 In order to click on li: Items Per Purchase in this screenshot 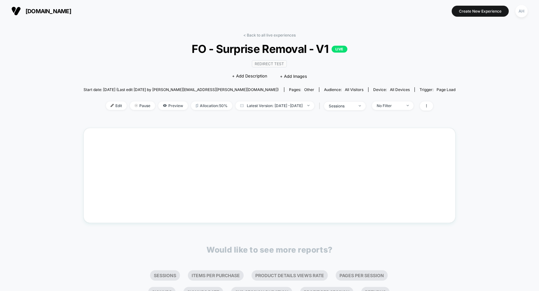, I will do `click(216, 276)`.